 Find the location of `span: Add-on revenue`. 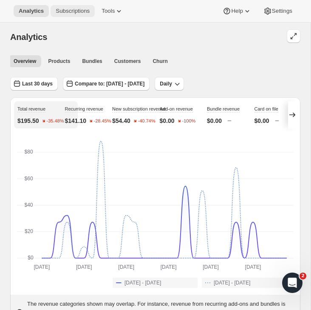

span: Add-on revenue is located at coordinates (176, 109).